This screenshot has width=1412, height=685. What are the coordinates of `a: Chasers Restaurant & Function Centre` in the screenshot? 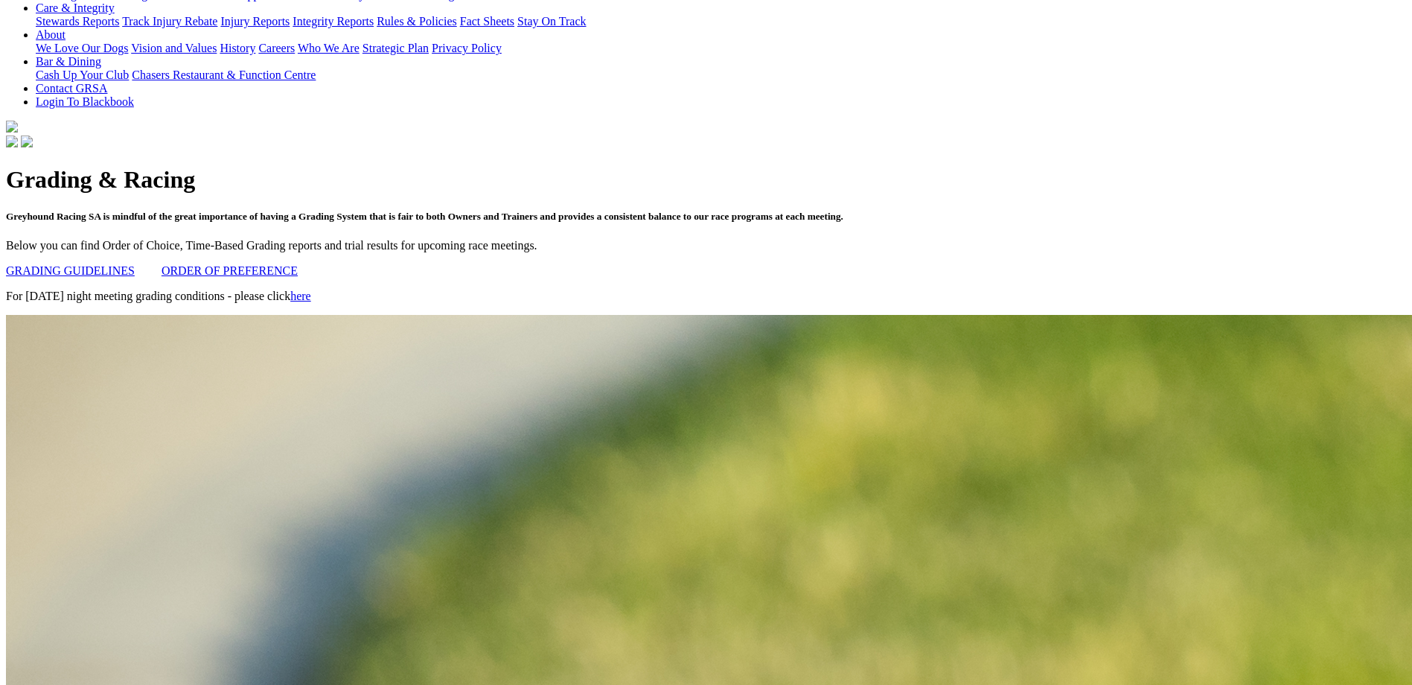 It's located at (223, 74).